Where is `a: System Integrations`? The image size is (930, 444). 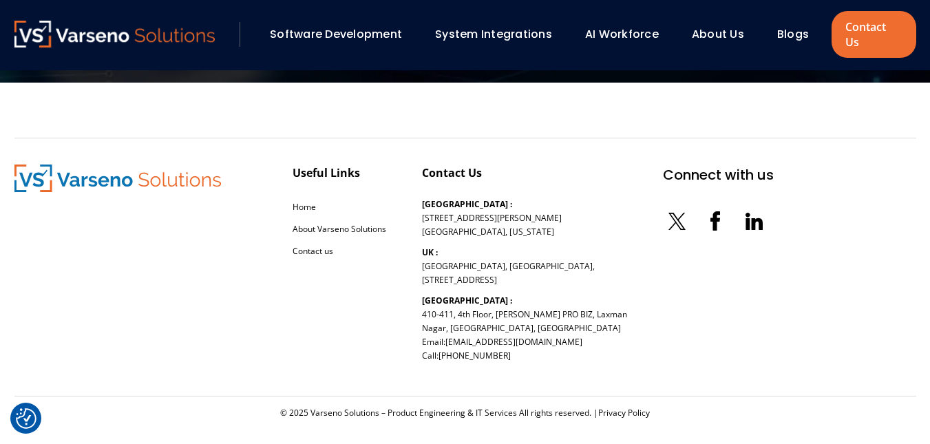 a: System Integrations is located at coordinates (494, 34).